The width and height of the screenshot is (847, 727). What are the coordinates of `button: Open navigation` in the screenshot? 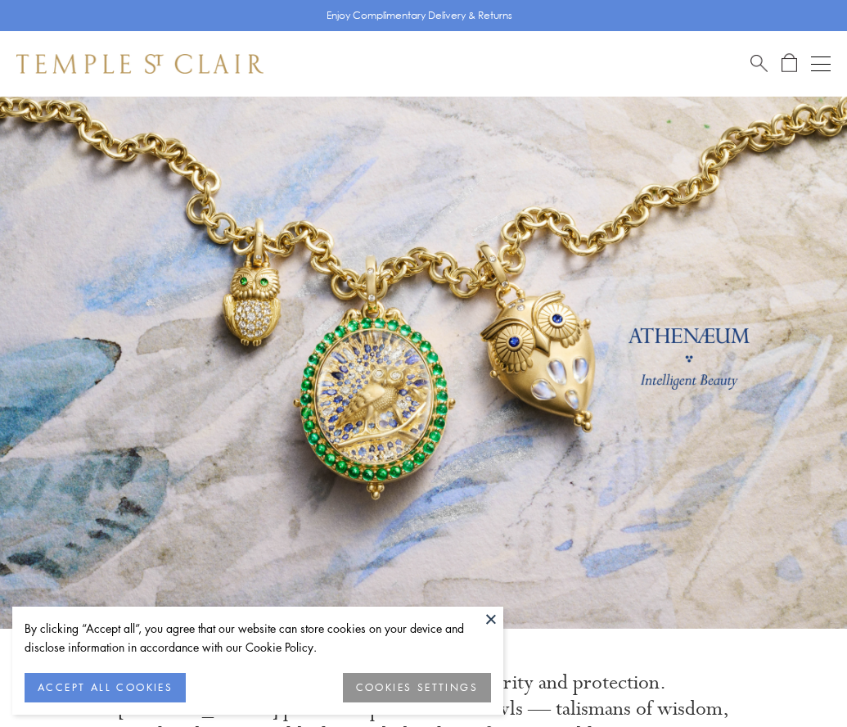 It's located at (821, 64).